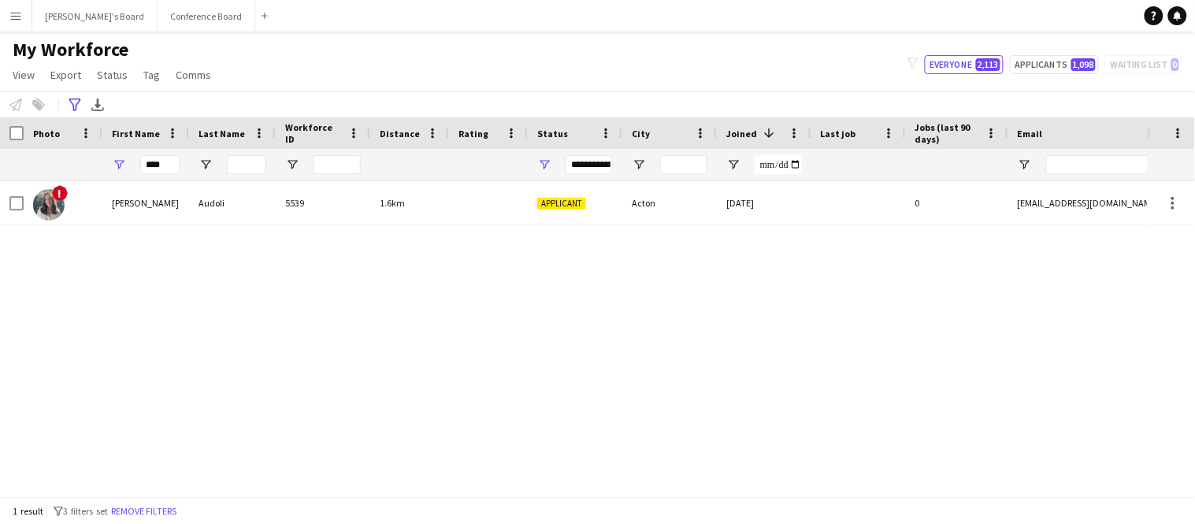  Describe the element at coordinates (65, 75) in the screenshot. I see `a: Export` at that location.